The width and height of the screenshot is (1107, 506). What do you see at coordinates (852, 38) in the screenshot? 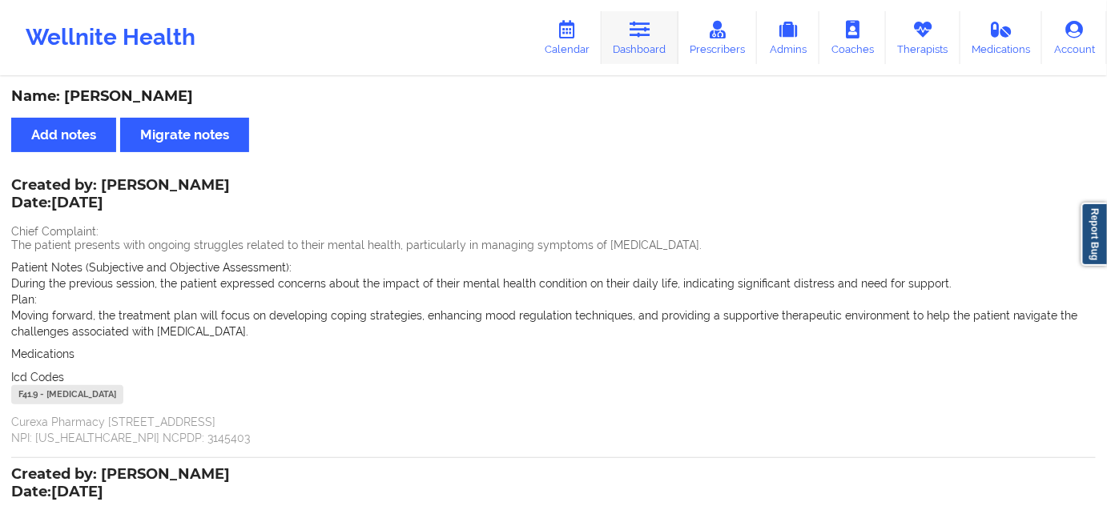
I see `a: Coaches` at bounding box center [852, 38].